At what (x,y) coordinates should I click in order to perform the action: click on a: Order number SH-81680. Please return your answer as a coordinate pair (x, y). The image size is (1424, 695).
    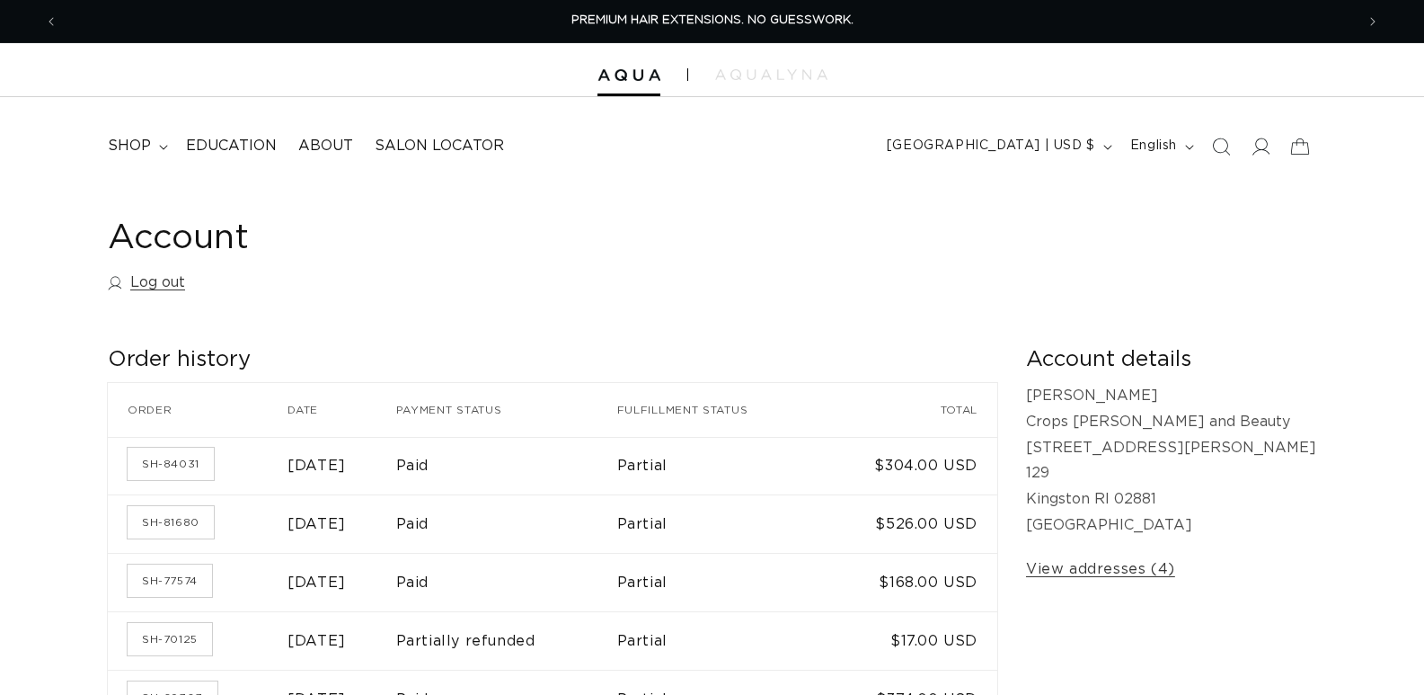
    Looking at the image, I should click on (171, 522).